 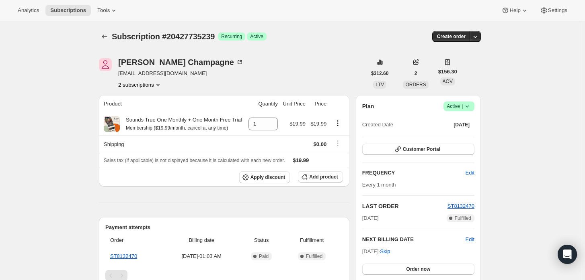 What do you see at coordinates (379, 85) in the screenshot?
I see `span: LTV` at bounding box center [379, 85].